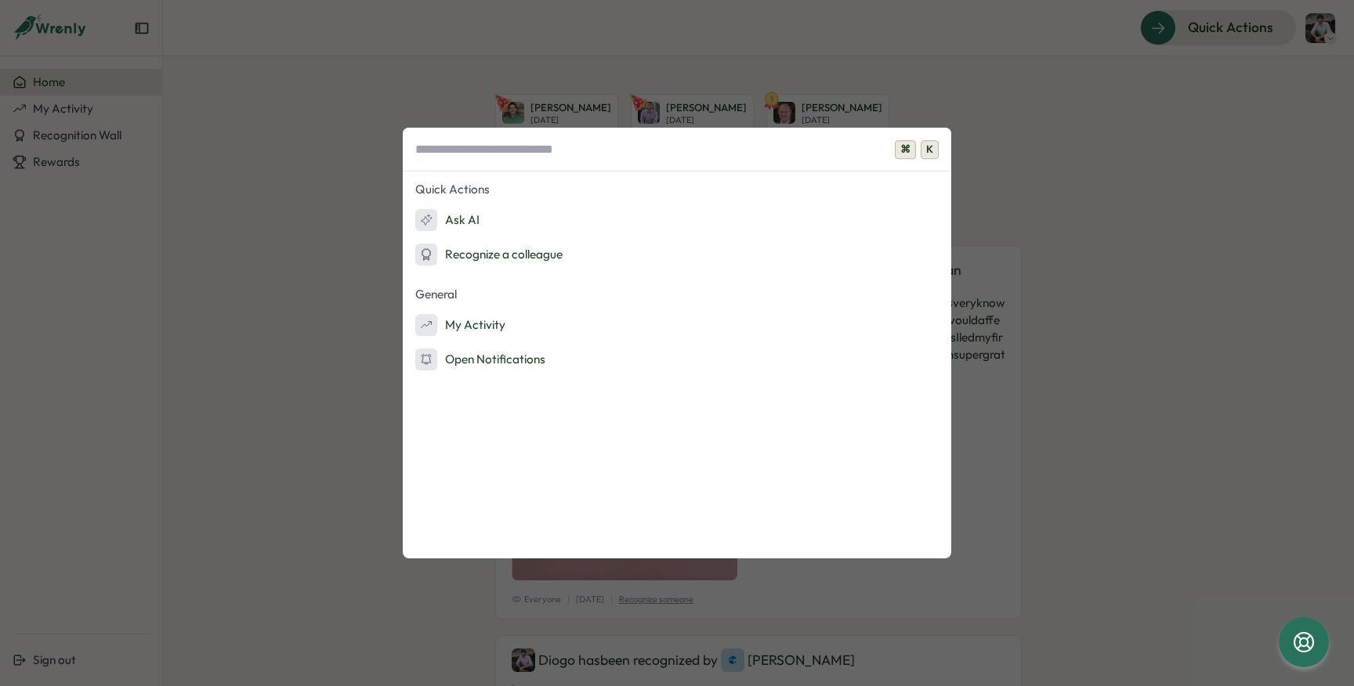  Describe the element at coordinates (929, 150) in the screenshot. I see `span: K` at that location.